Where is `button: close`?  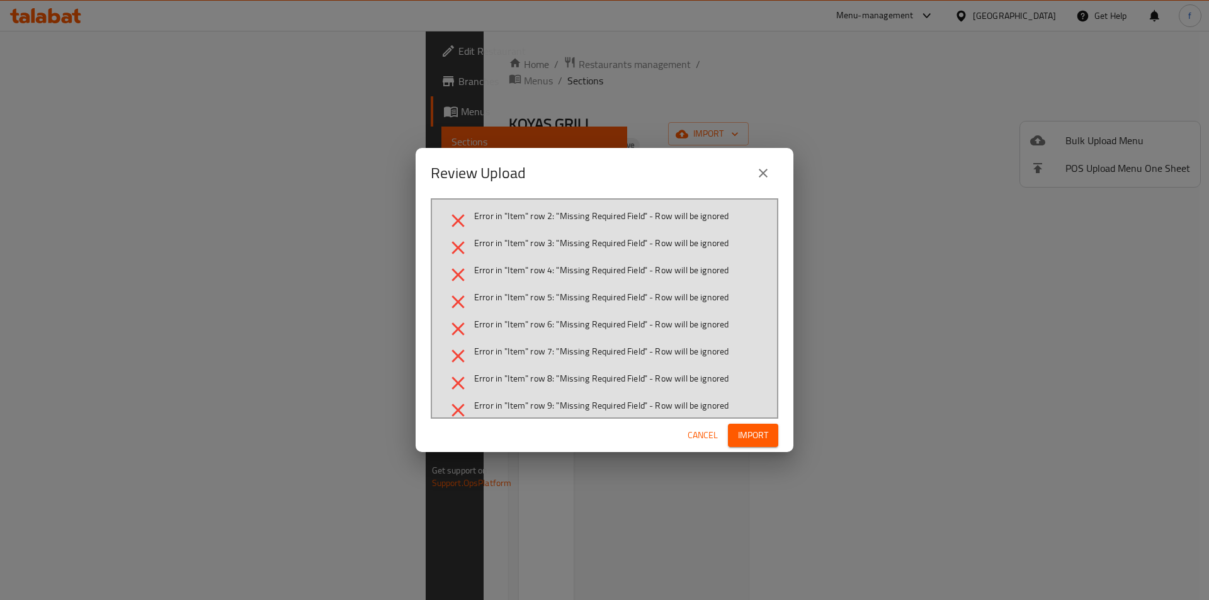 button: close is located at coordinates (763, 173).